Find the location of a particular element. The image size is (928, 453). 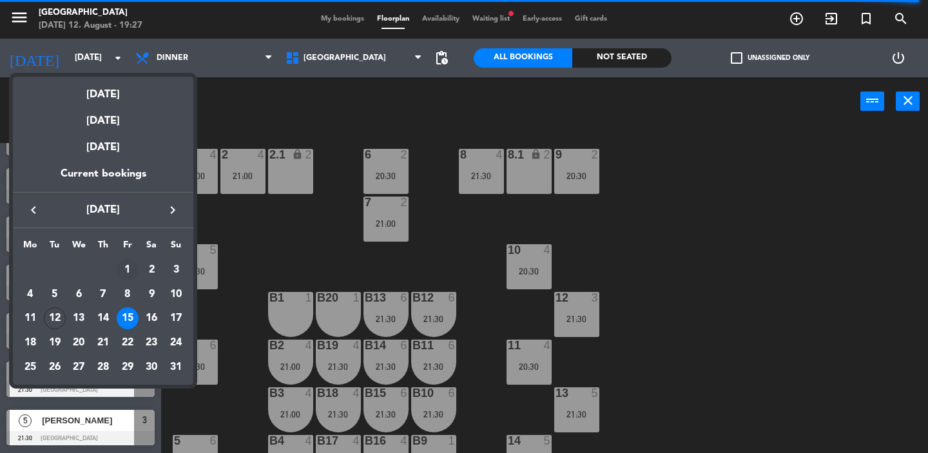

th: Sunday is located at coordinates (176, 247).